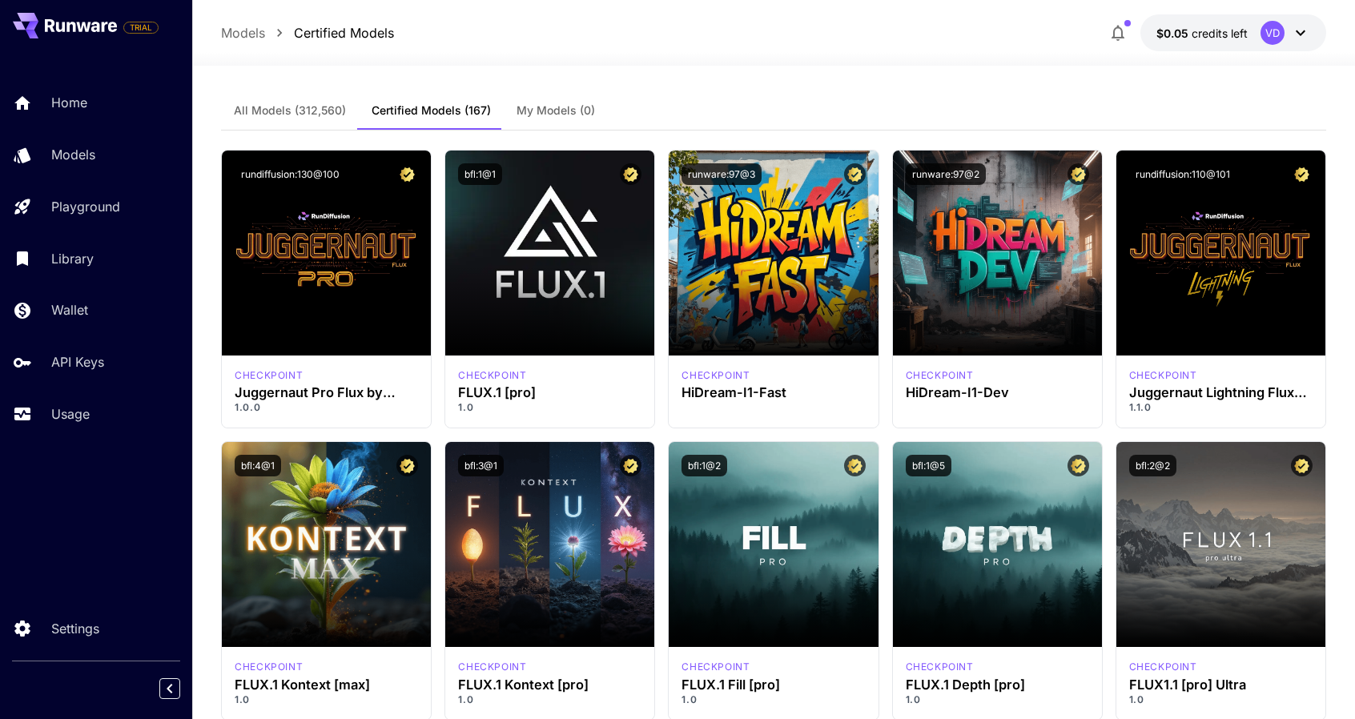  Describe the element at coordinates (70, 414) in the screenshot. I see `p: Usage` at that location.